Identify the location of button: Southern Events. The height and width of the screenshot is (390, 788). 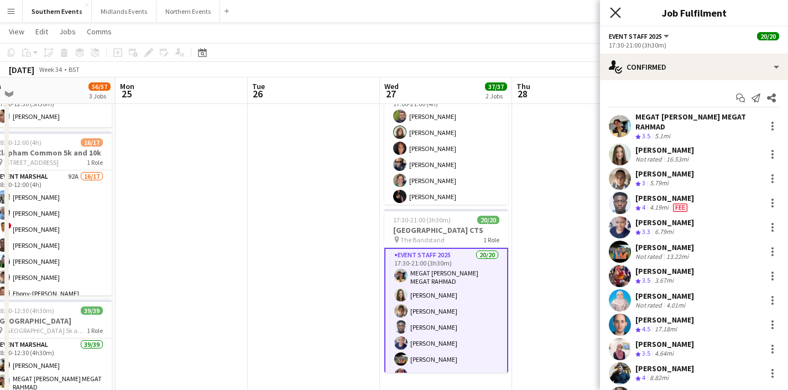
(57, 11).